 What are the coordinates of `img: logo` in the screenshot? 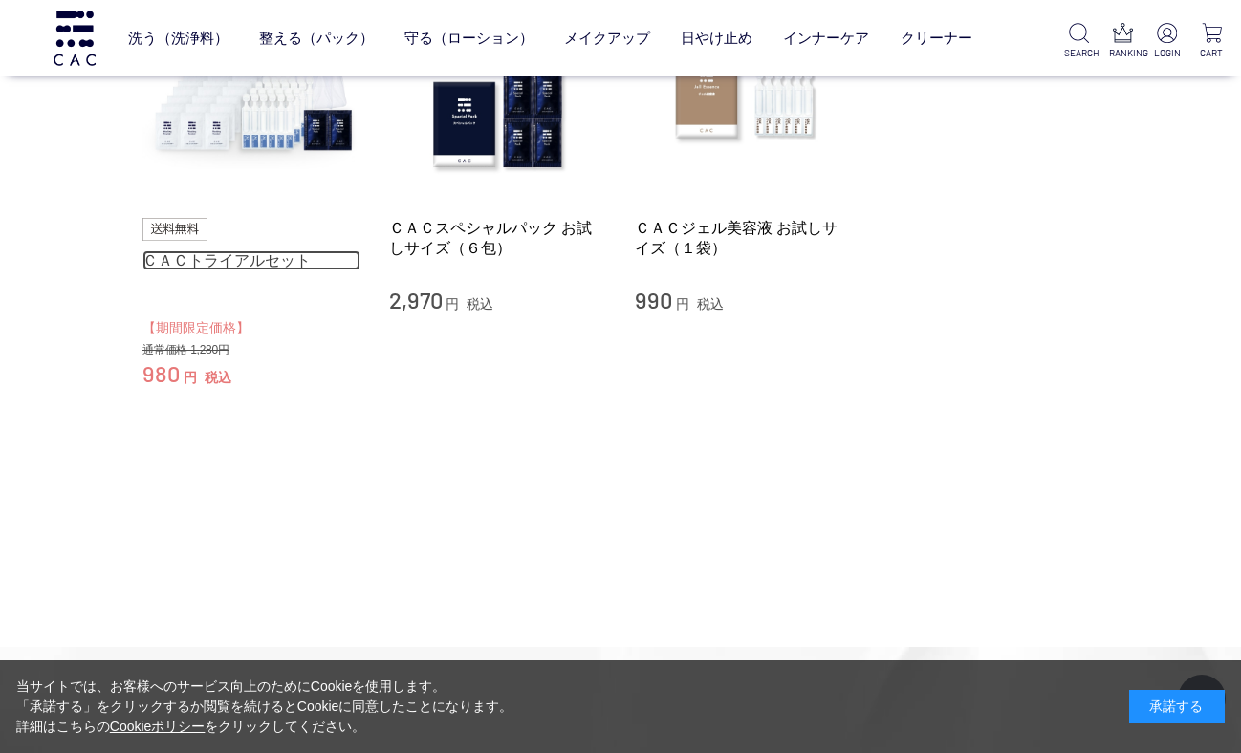 It's located at (75, 37).